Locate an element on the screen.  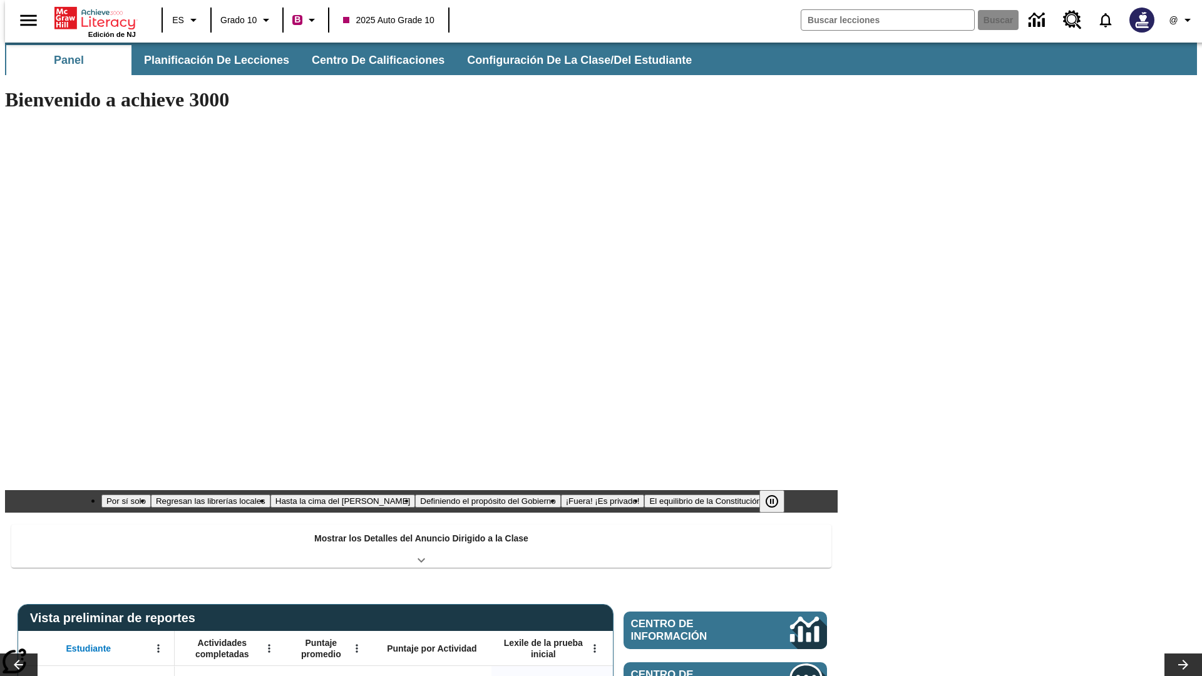
span: Puntaje por Actividad is located at coordinates (431, 649).